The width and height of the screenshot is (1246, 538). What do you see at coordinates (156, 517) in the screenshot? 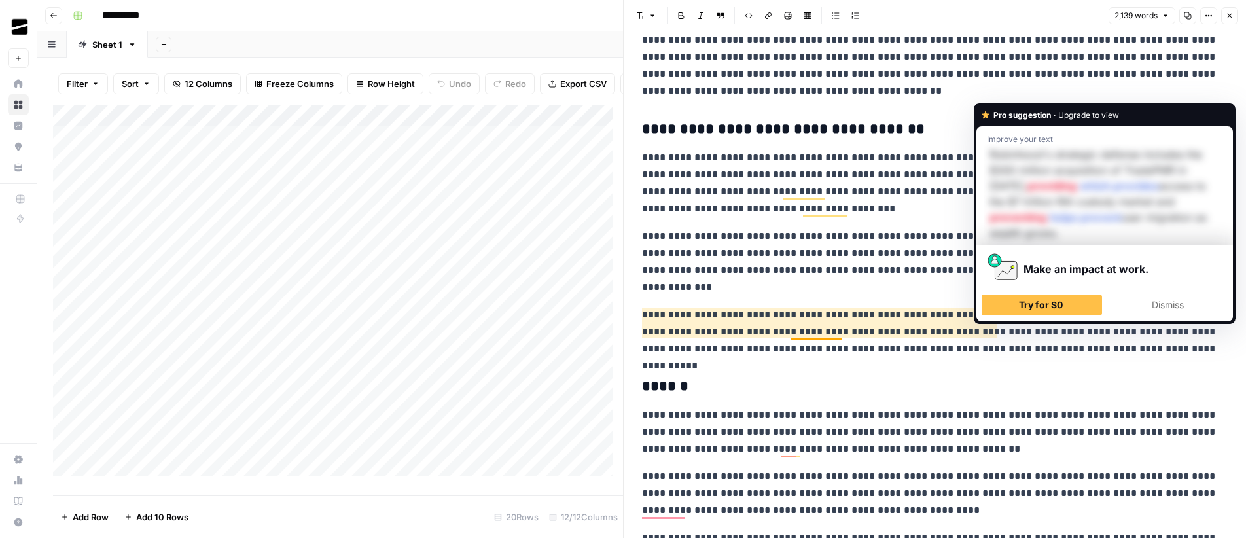
I see `button: Add 10 Rows` at bounding box center [156, 517].